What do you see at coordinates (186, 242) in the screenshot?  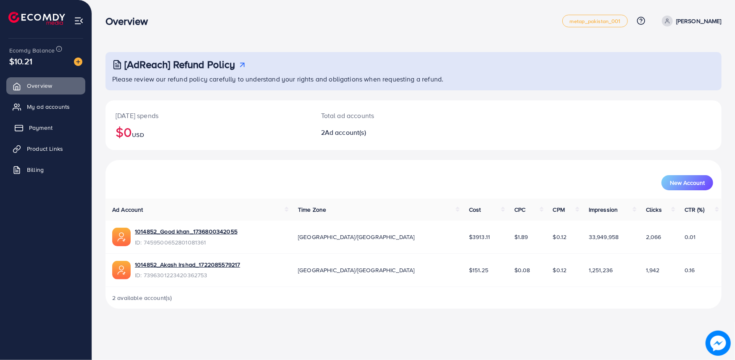 I see `span: ID: 7459500652801081361` at bounding box center [186, 242].